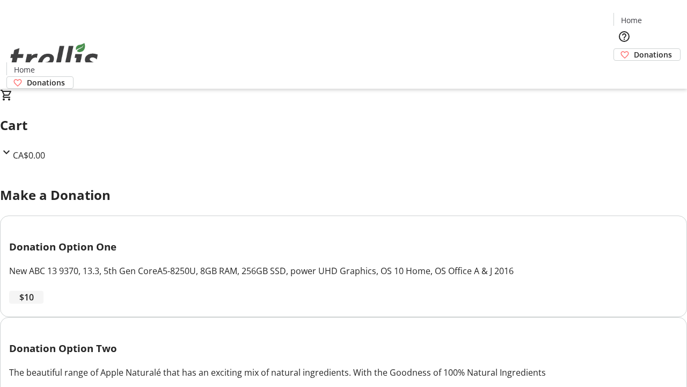 Image resolution: width=687 pixels, height=387 pixels. Describe the element at coordinates (344, 372) in the screenshot. I see `div: The beautiful range of Apple Naturalé that has an exciting mix of natural ingredients. With the G...` at that location.